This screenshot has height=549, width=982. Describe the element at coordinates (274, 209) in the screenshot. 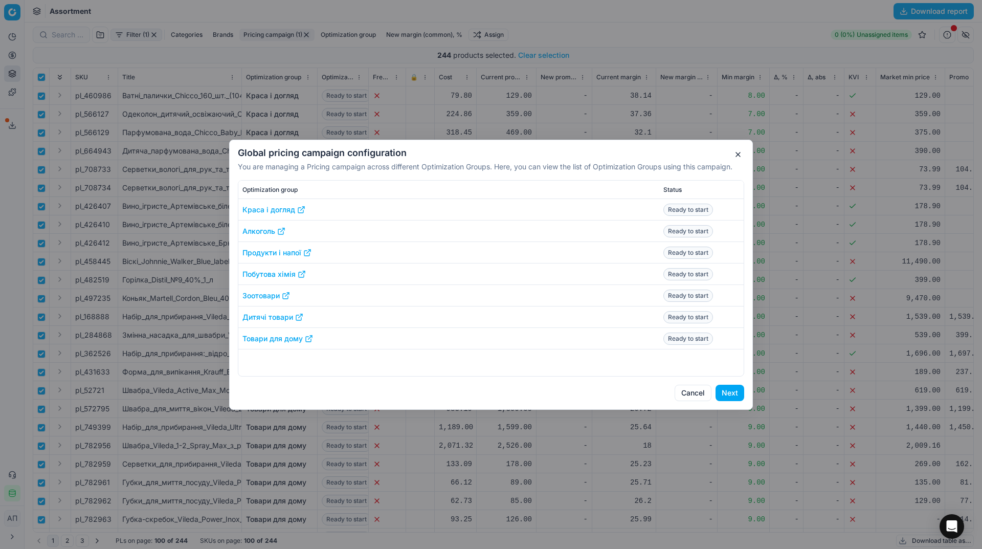

I see `a: Краса і догляд` at that location.